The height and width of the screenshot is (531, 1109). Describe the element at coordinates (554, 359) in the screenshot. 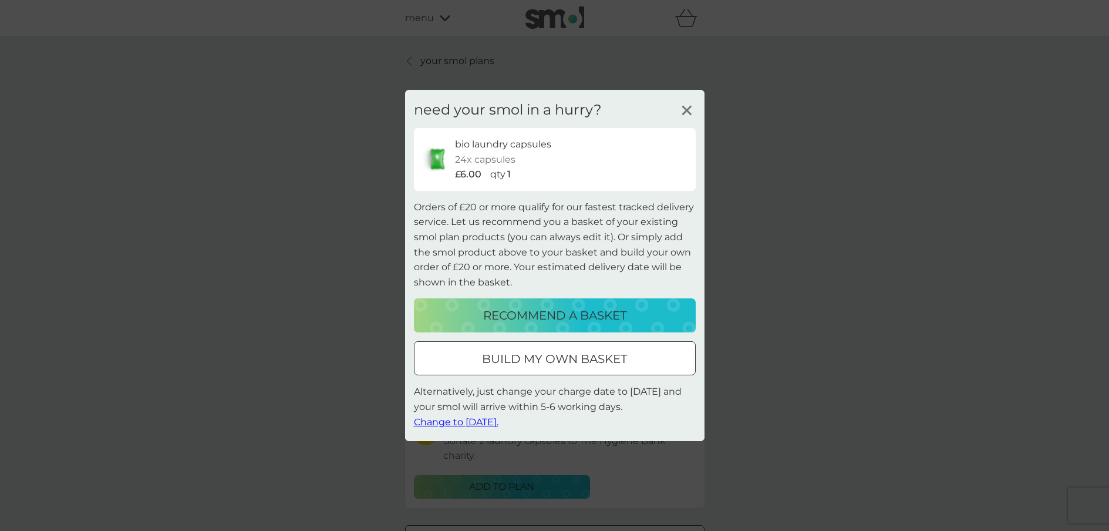

I see `p: build my own basket` at that location.